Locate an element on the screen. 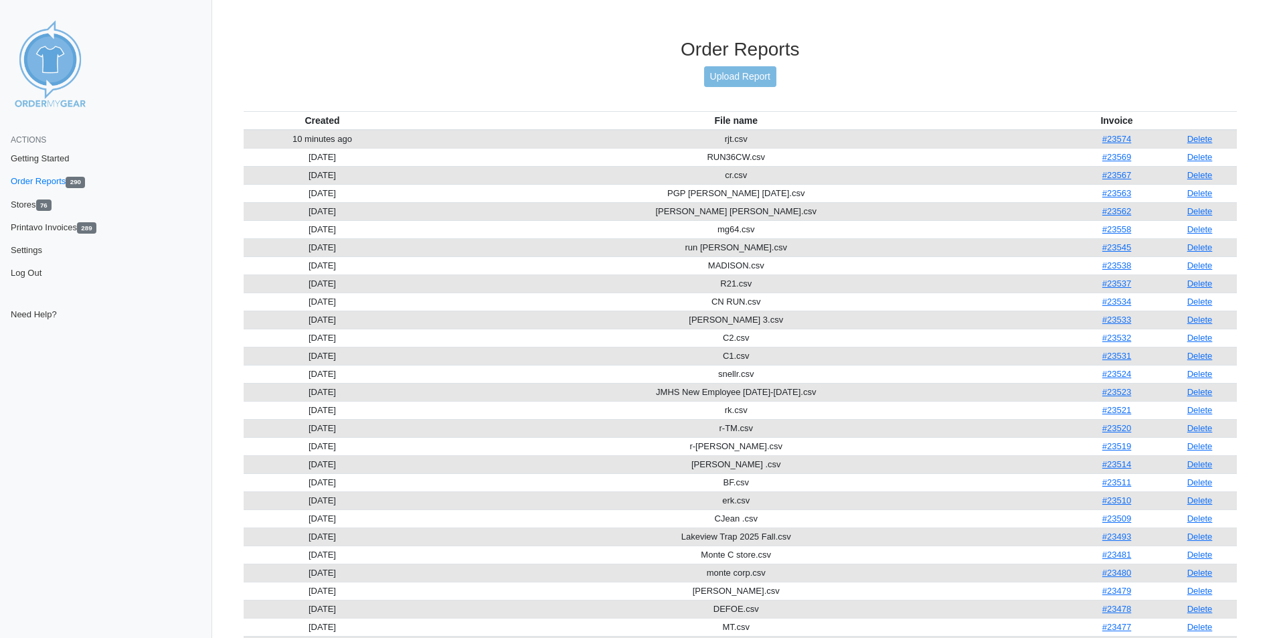 This screenshot has width=1275, height=638. span: Actions is located at coordinates (28, 140).